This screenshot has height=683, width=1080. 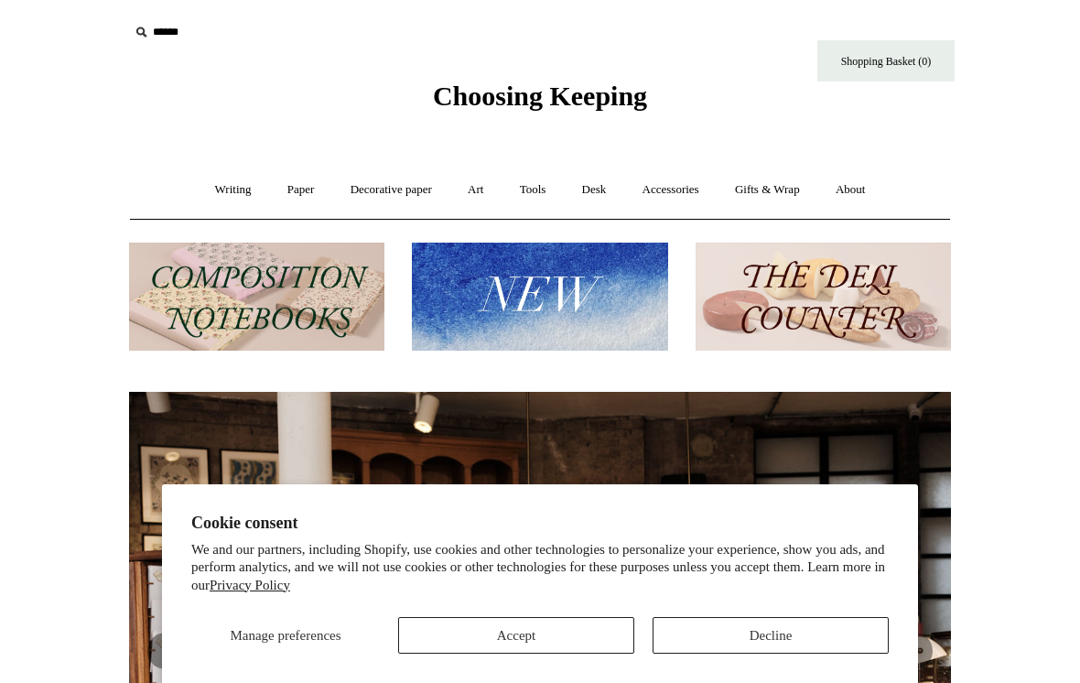 I want to click on a: Tools, so click(x=533, y=190).